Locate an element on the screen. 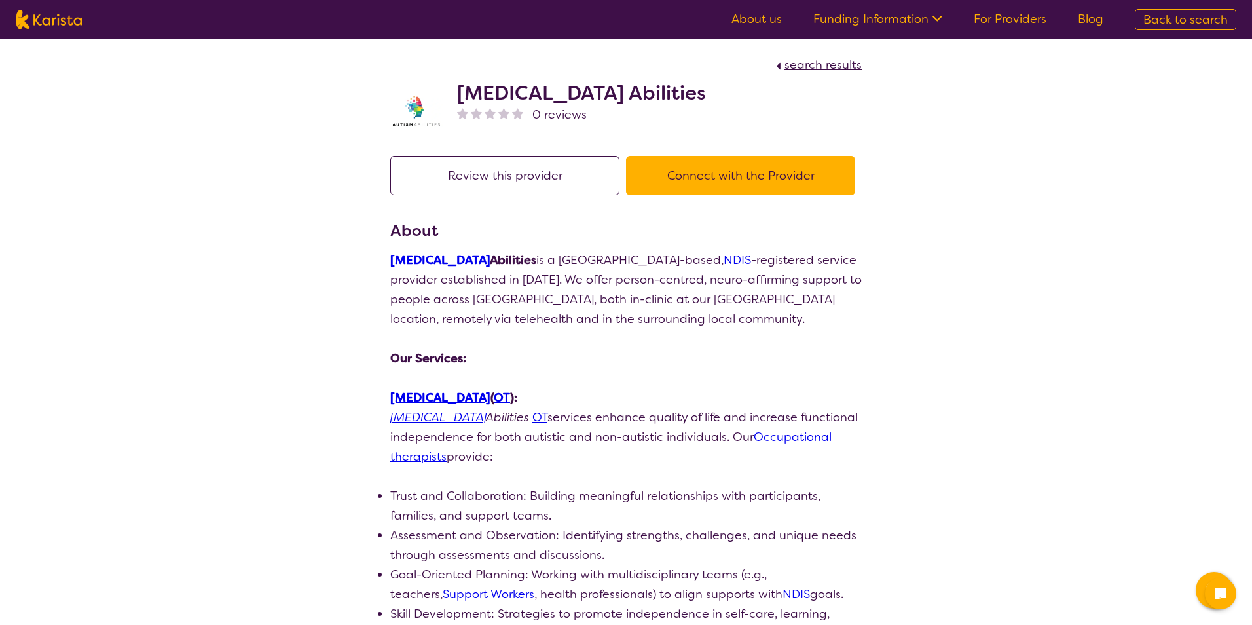 This screenshot has width=1252, height=625. a: Support Workers is located at coordinates (488, 594).